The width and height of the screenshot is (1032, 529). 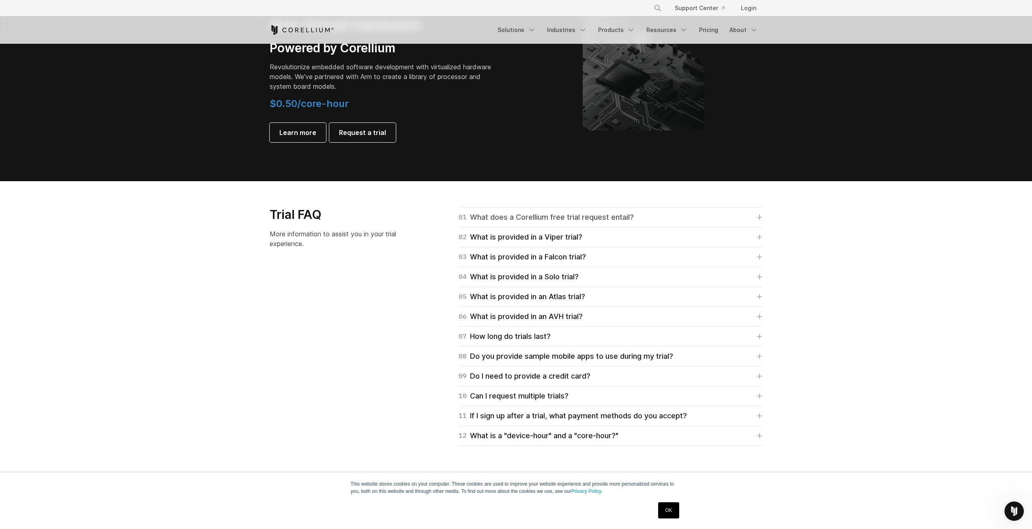 I want to click on span: 07, so click(x=463, y=336).